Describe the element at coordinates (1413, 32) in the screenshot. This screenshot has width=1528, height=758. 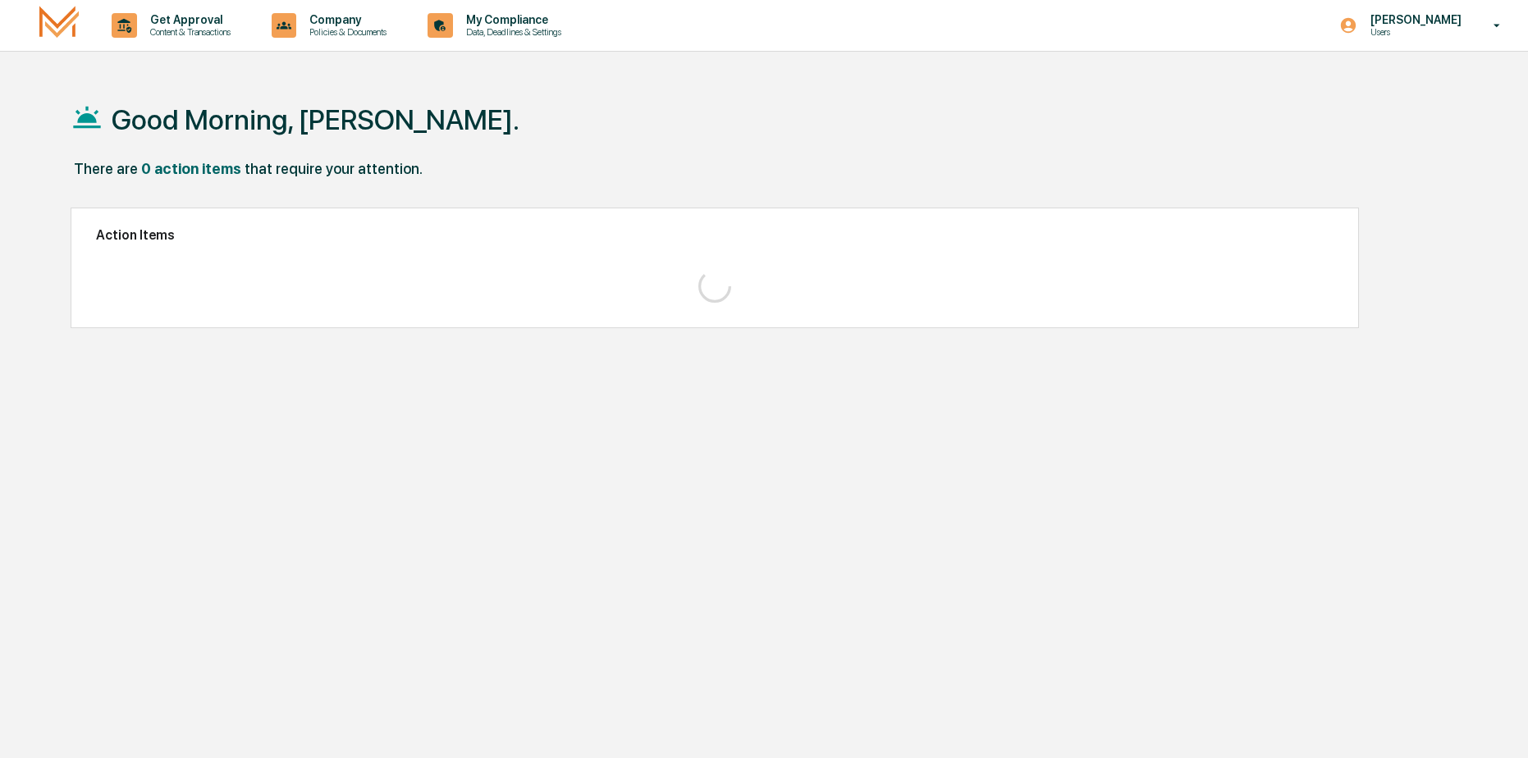
I see `p: Users` at that location.